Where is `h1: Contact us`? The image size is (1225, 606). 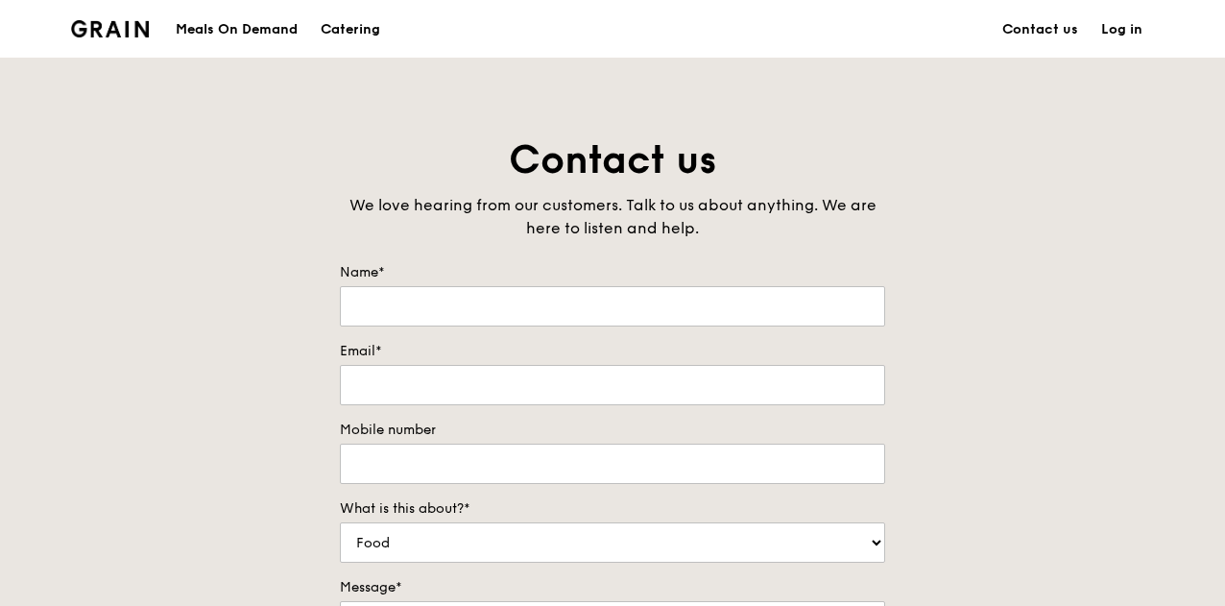
h1: Contact us is located at coordinates (613, 160).